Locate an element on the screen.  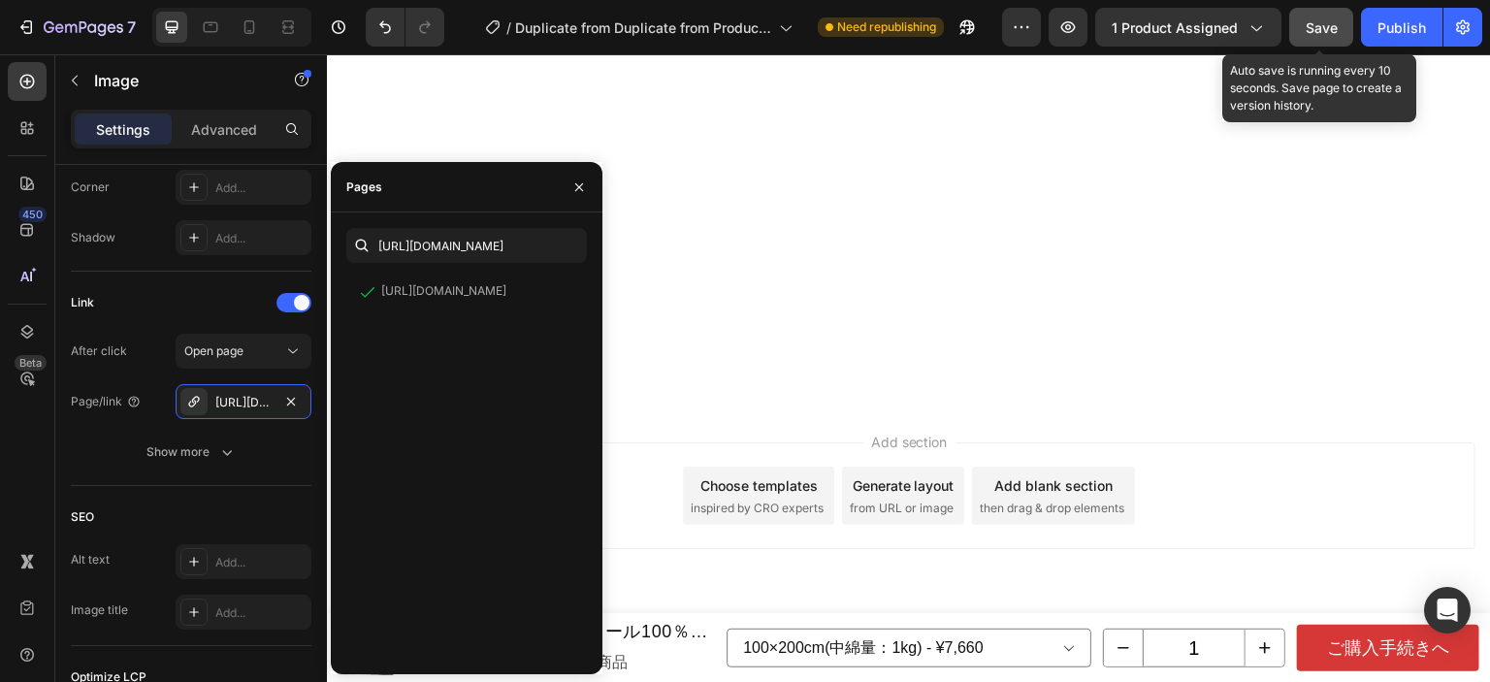
a: 【予約商品】フランスウール100％ ベッドパッド 洗濯ネット付き 日本製【送料無料】 is located at coordinates (233, 577).